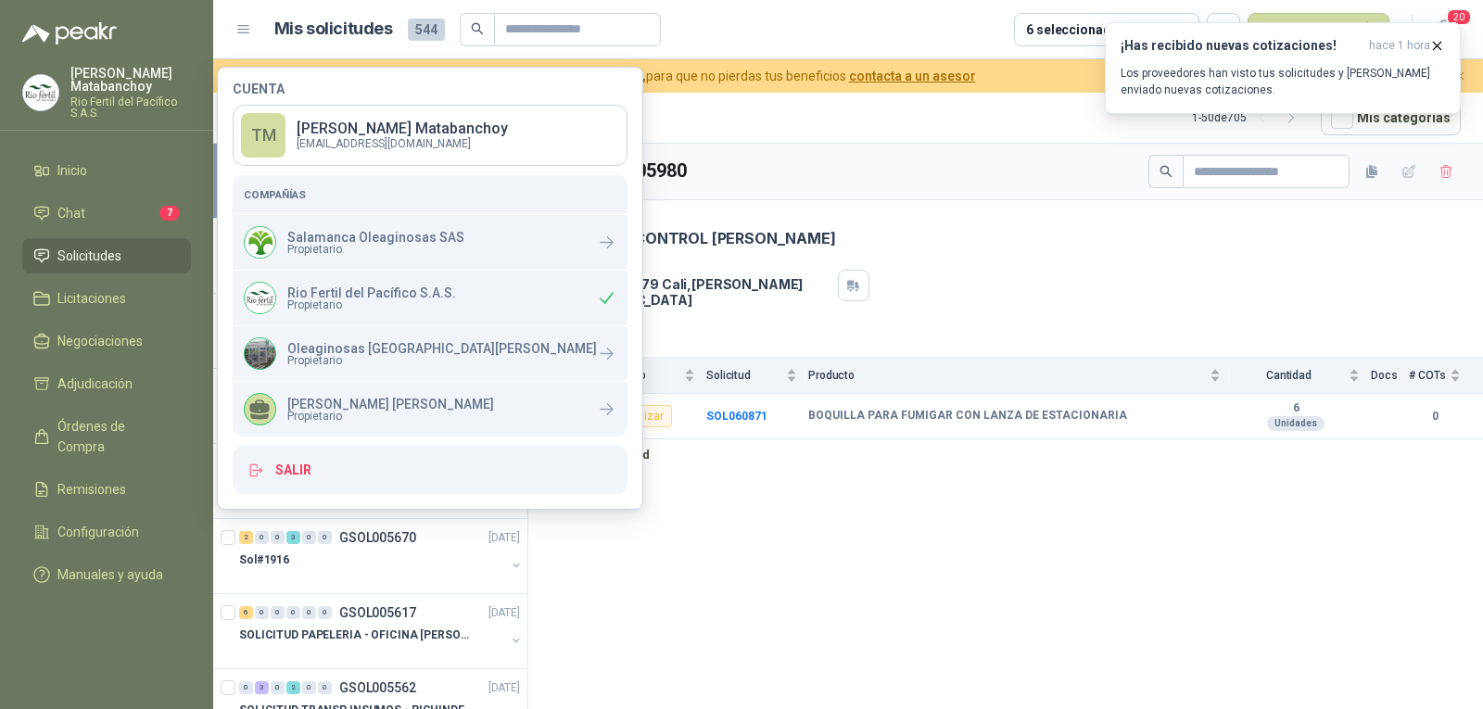  What do you see at coordinates (89, 256) in the screenshot?
I see `span: Solicitudes` at bounding box center [89, 256].